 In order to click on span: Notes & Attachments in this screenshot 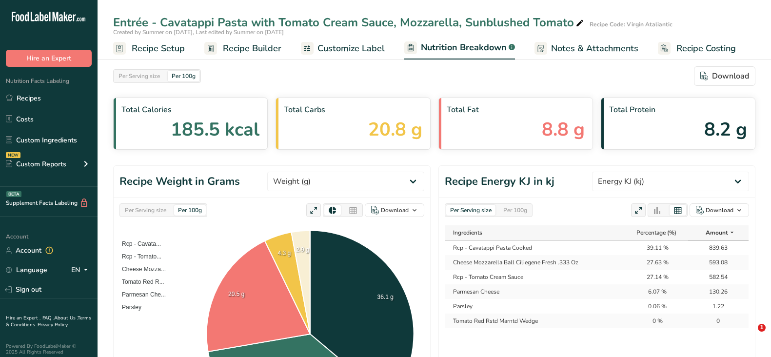, I will do `click(594, 48)`.